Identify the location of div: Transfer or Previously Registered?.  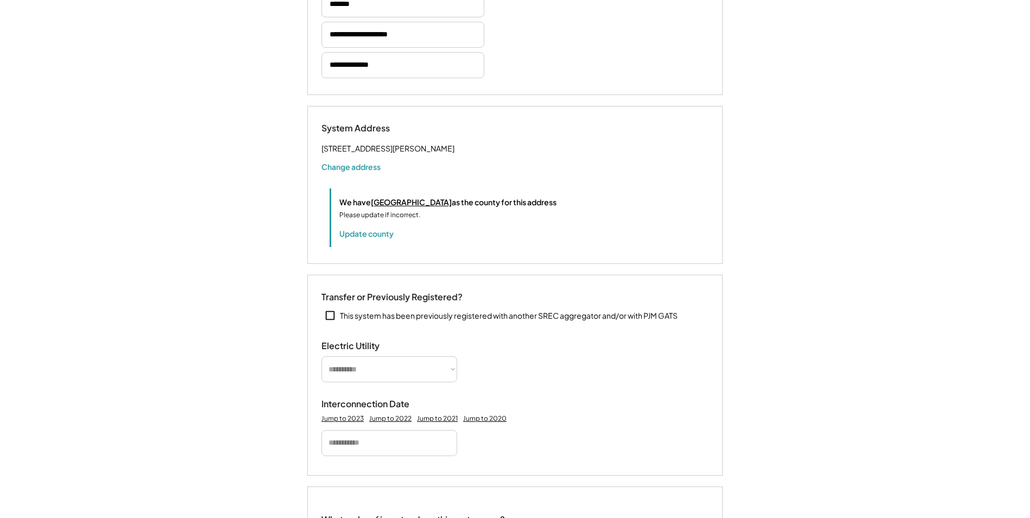
(392, 297).